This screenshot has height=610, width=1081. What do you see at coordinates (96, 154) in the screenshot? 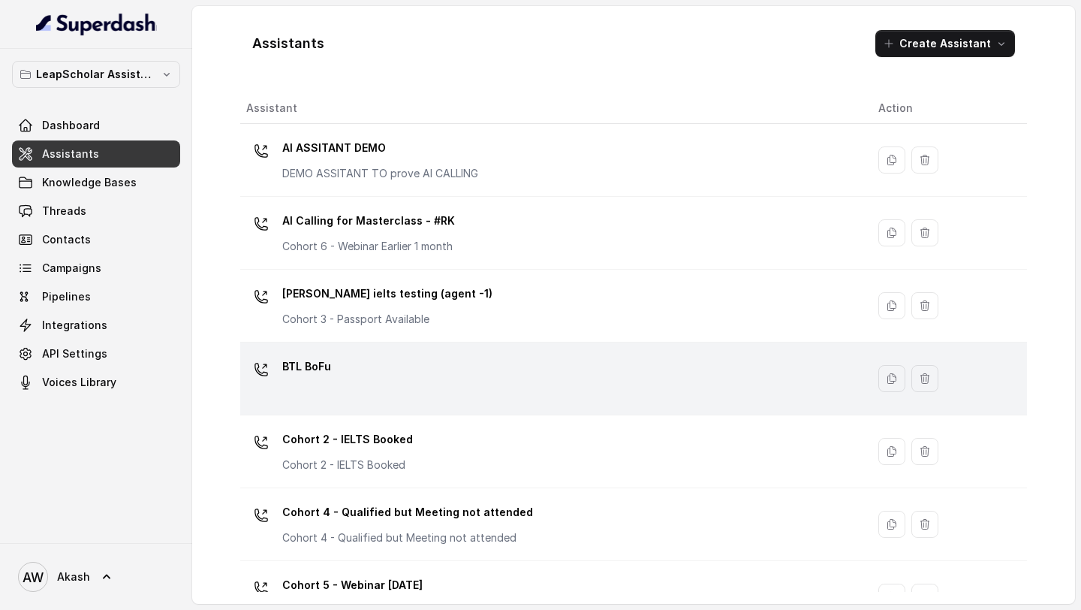
I see `a: Assistants` at bounding box center [96, 154].